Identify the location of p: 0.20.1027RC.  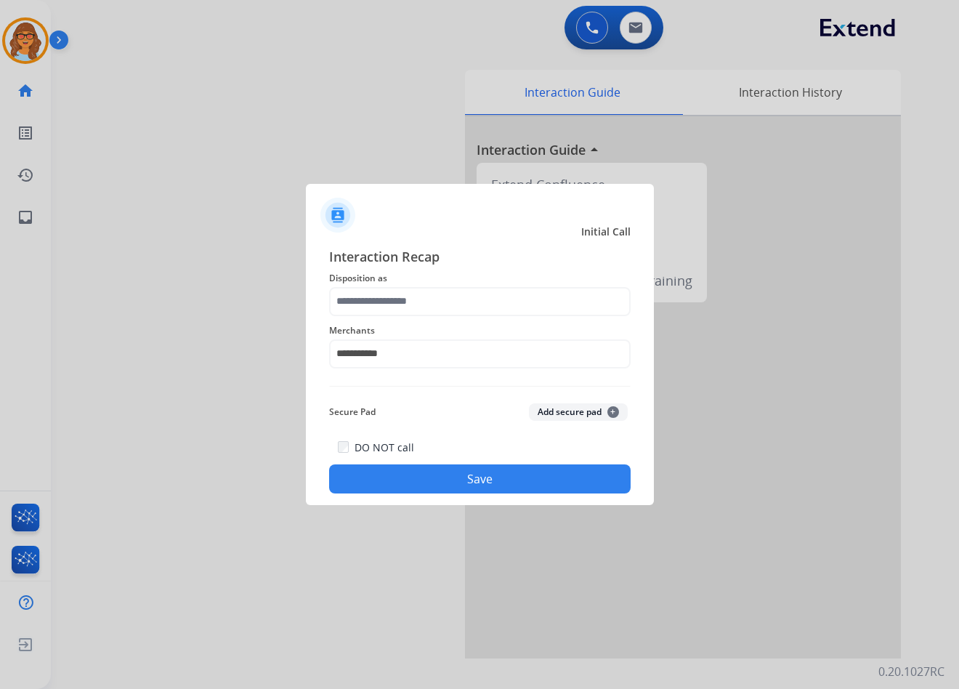
(911, 672).